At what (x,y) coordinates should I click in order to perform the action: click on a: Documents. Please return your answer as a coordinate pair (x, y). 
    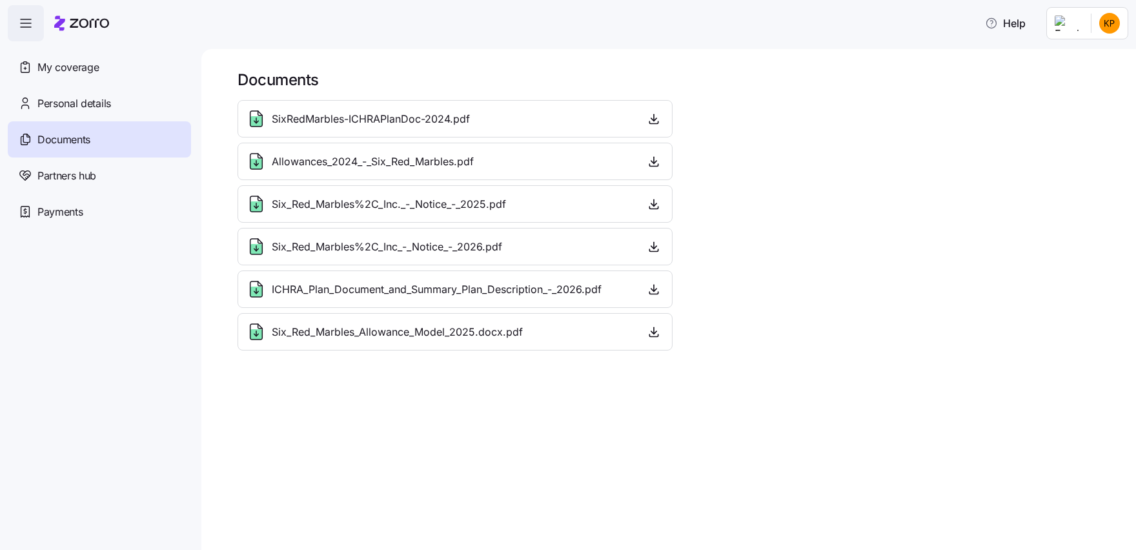
    Looking at the image, I should click on (99, 139).